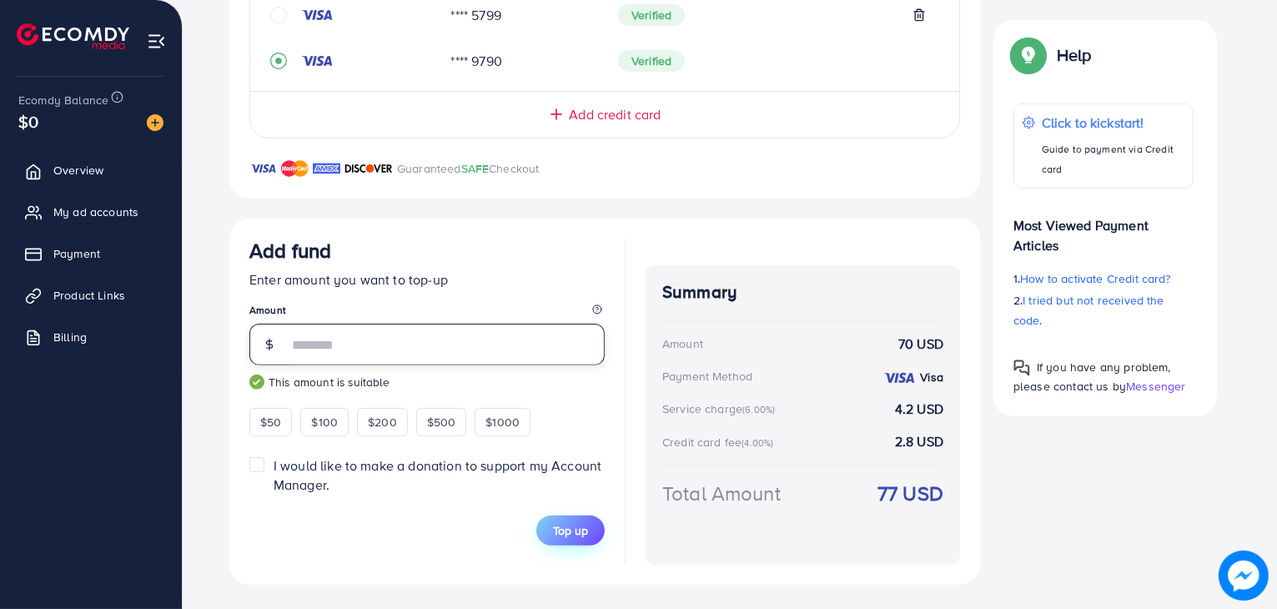 This screenshot has height=609, width=1277. Describe the element at coordinates (63, 100) in the screenshot. I see `span: Ecomdy Balance` at that location.